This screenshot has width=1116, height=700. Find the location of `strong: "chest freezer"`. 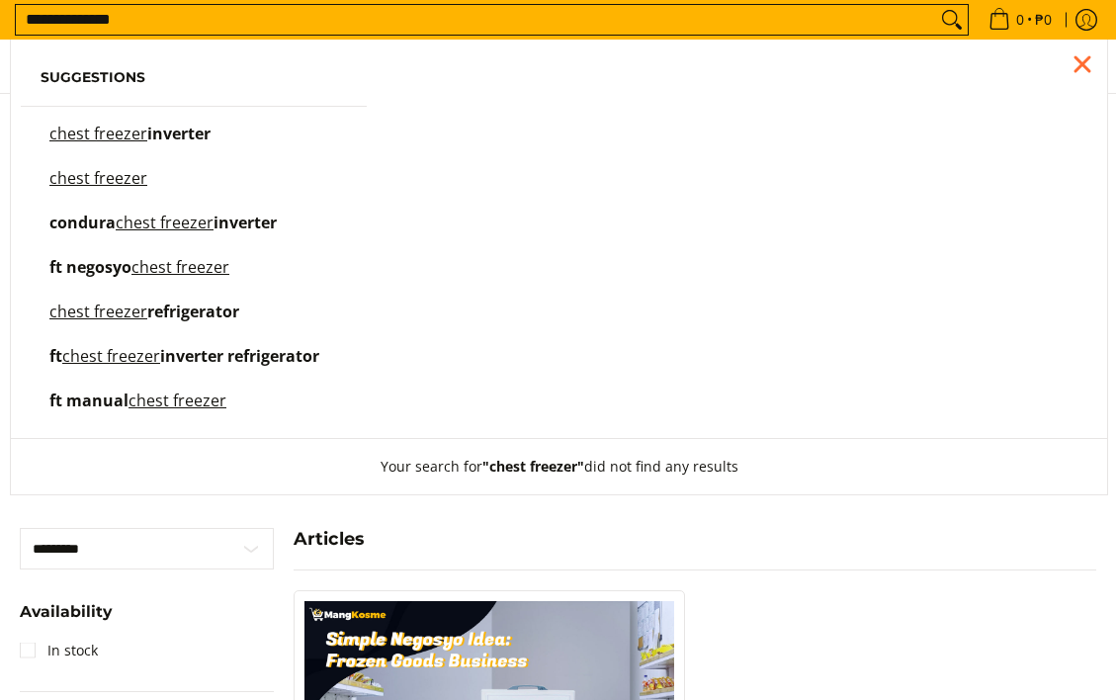

strong: "chest freezer" is located at coordinates (533, 466).